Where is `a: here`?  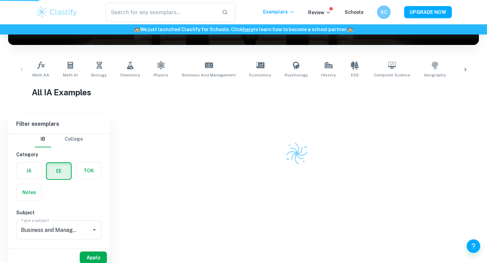 a: here is located at coordinates (248, 29).